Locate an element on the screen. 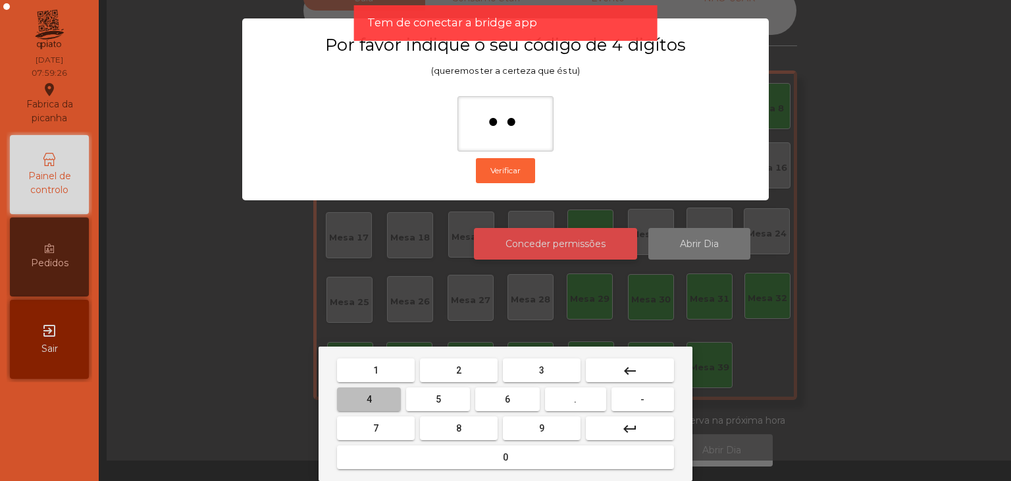 The width and height of the screenshot is (1011, 481). button: 5 is located at coordinates (438, 399).